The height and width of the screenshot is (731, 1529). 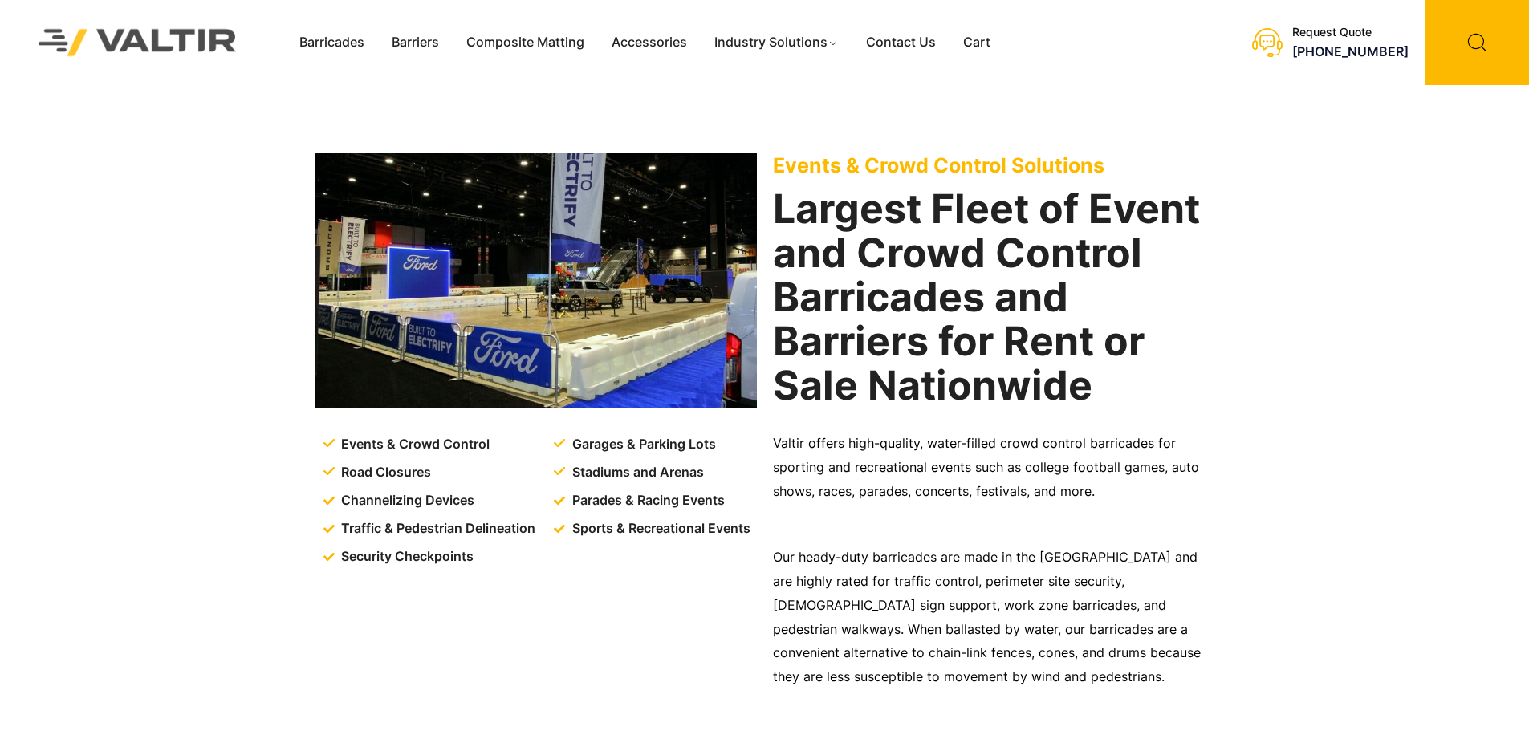 What do you see at coordinates (900, 43) in the screenshot?
I see `a: Contact Us` at bounding box center [900, 43].